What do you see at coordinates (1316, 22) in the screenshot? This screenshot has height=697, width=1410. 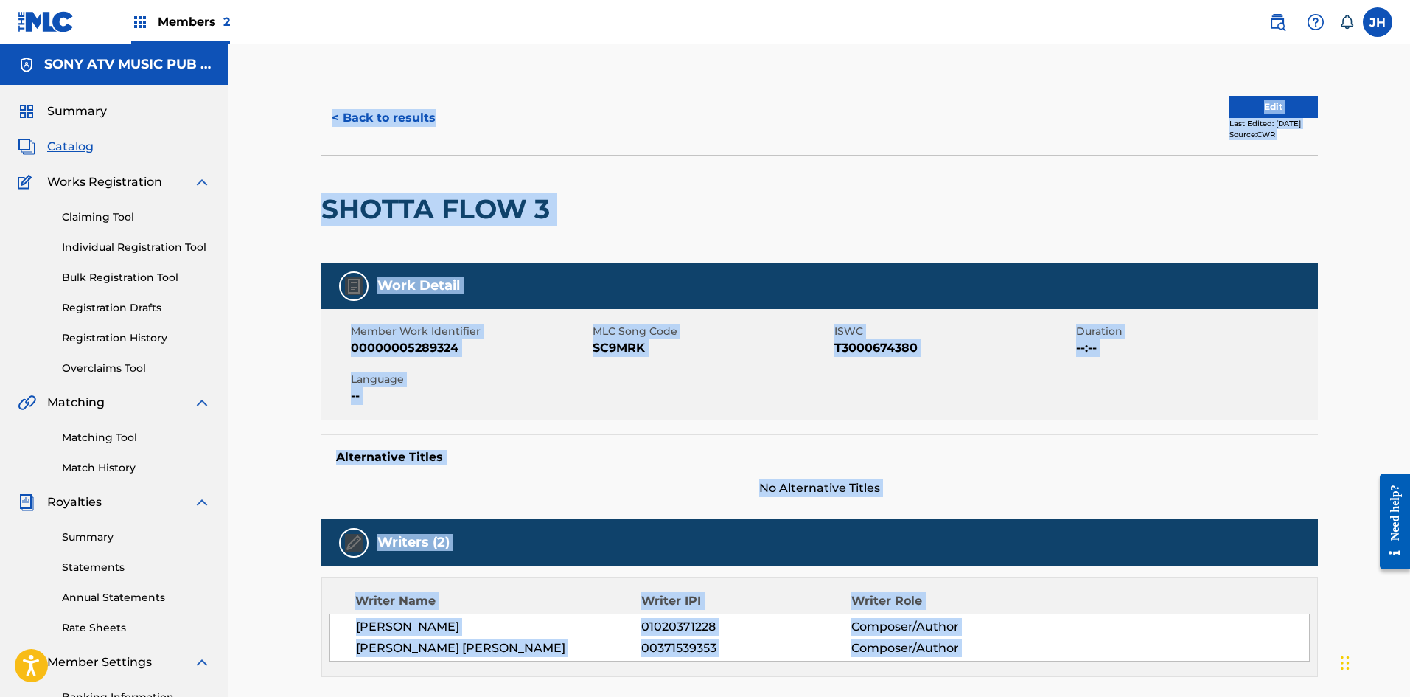 I see `img: help` at bounding box center [1316, 22].